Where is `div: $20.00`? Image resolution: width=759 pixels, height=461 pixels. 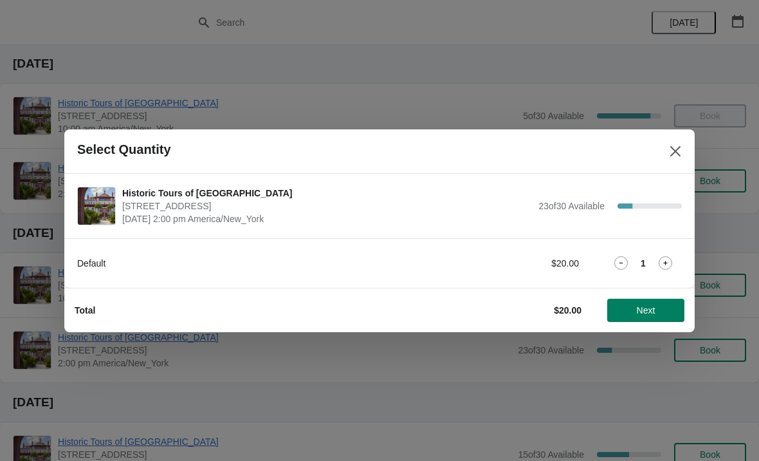 div: $20.00 is located at coordinates (519, 263).